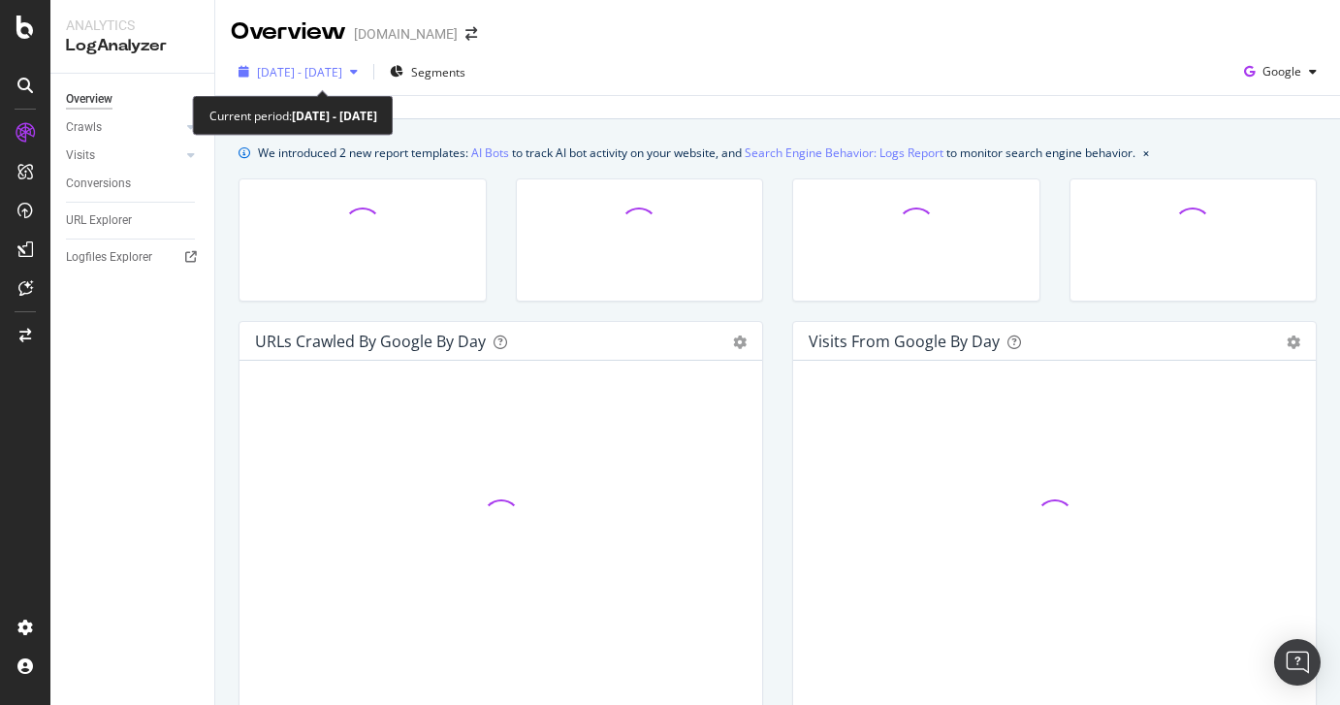 The height and width of the screenshot is (705, 1340). I want to click on a: Overview, so click(133, 99).